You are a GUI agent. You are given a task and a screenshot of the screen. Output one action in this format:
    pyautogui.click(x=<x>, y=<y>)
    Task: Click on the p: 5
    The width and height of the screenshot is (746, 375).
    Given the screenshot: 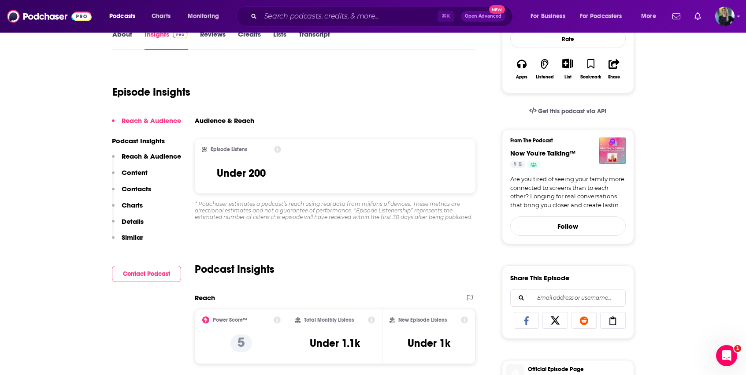 What is the action you would take?
    pyautogui.click(x=241, y=343)
    